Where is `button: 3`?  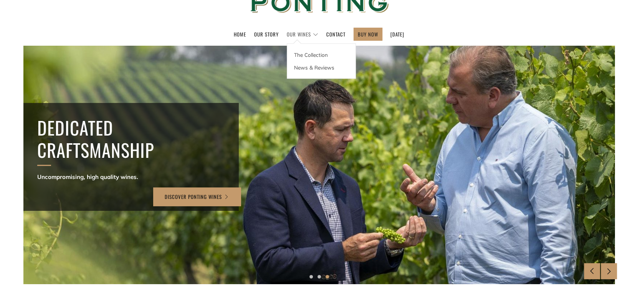
button: 3 is located at coordinates (327, 277).